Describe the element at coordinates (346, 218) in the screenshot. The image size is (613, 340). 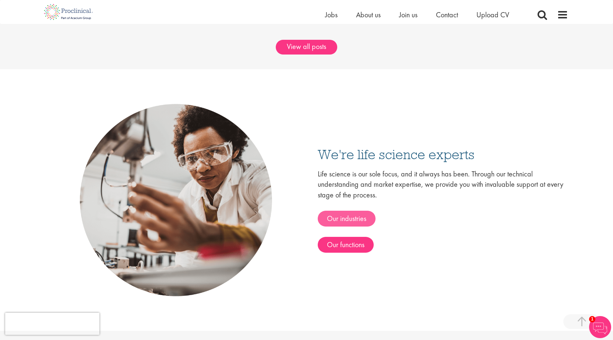
I see `a: Our industries` at that location.